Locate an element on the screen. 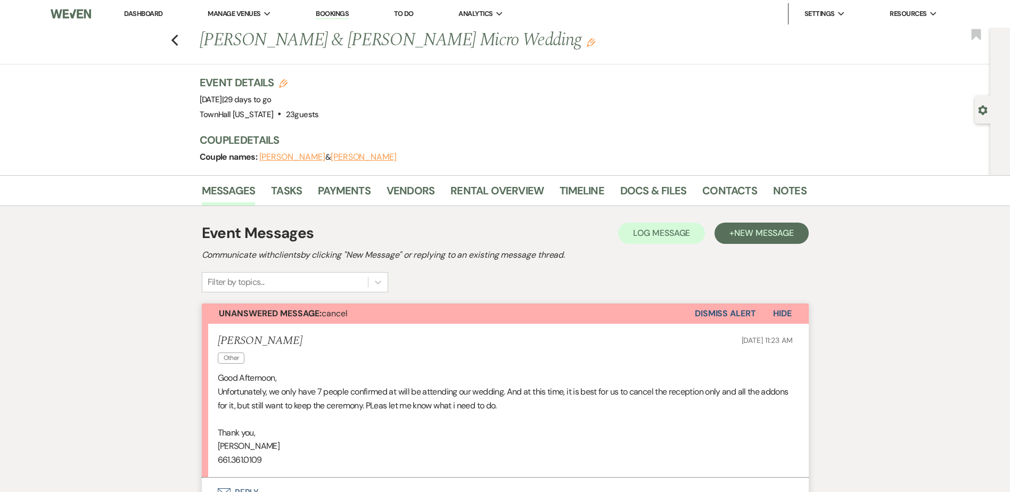 Image resolution: width=1010 pixels, height=492 pixels. p: Unfortunately, we only have 7 people confirmed at will be attending our wedding. And at this time... is located at coordinates (505, 398).